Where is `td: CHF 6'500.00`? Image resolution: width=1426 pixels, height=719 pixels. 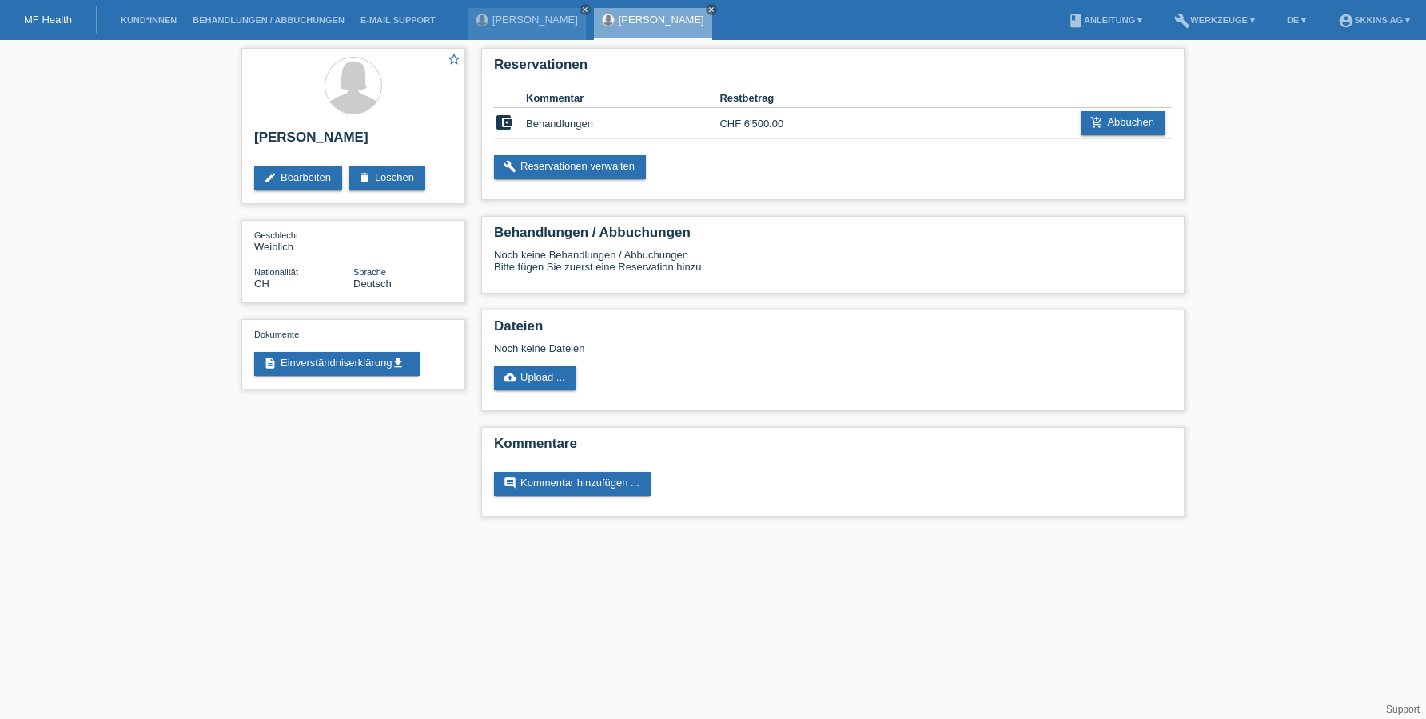 td: CHF 6'500.00 is located at coordinates (767, 123).